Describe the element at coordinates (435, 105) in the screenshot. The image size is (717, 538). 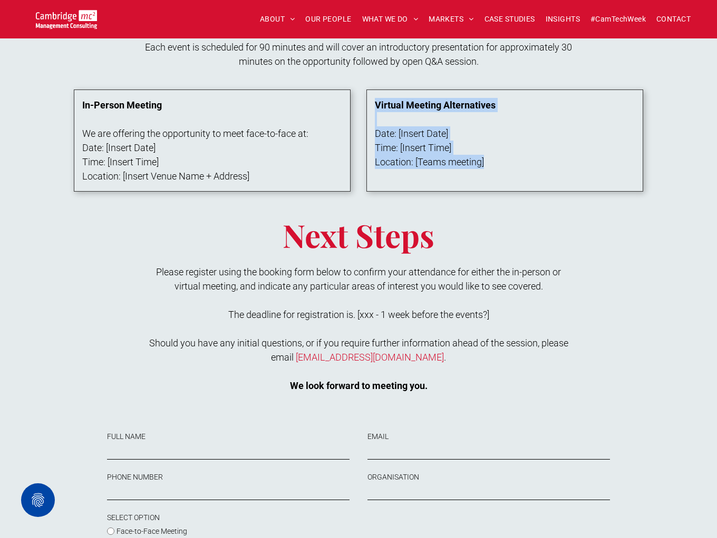
I see `strong: Virtual Meeting Alternatives` at that location.